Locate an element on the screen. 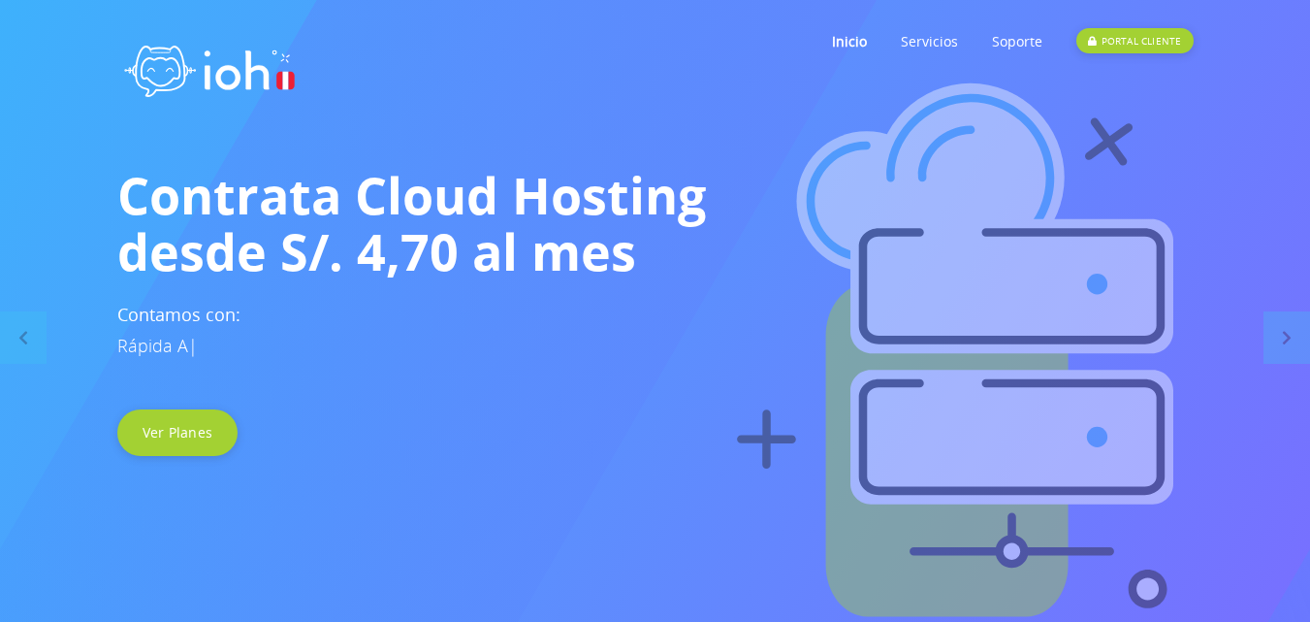  a: Inicio is located at coordinates (850, 41).